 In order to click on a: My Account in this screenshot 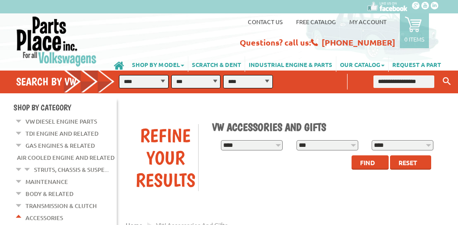, I will do `click(368, 21)`.